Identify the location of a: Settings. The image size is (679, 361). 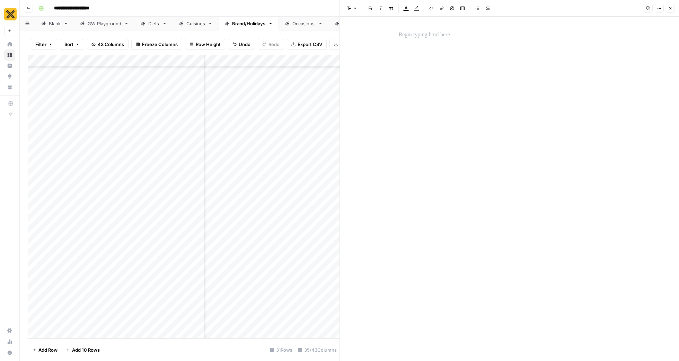
(10, 331).